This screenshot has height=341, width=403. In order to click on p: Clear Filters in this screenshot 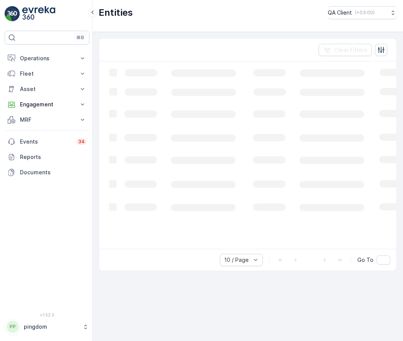, I will do `click(350, 50)`.